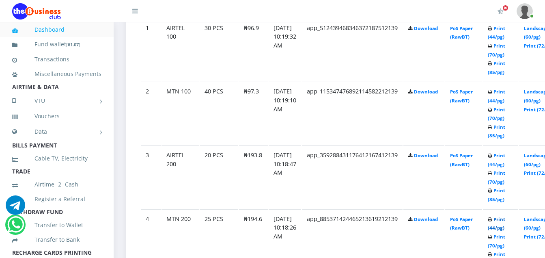  I want to click on a: Miscellaneous Payments, so click(57, 74).